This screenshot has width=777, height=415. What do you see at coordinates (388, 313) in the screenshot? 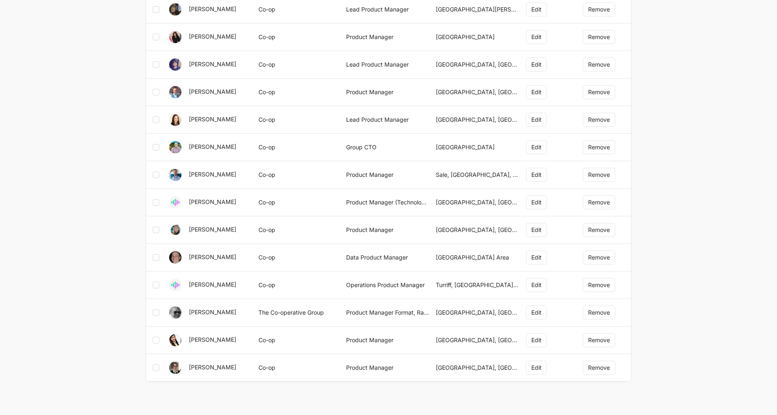
I see `td: Product Manager Format, Range & Space (FRTS)` at bounding box center [388, 313].